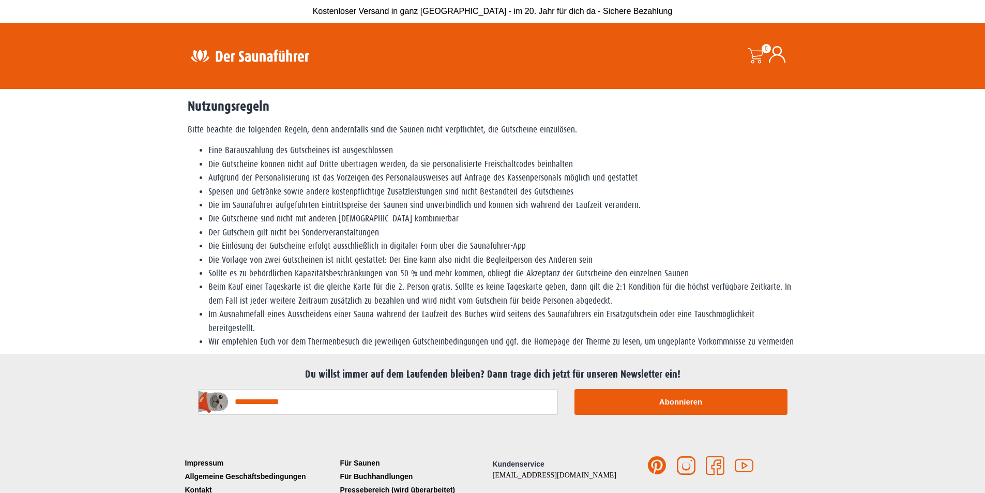  What do you see at coordinates (503, 164) in the screenshot?
I see `li: Die Gutscheine können nicht auf Dritte übertragen werden, da sie personalisierte Freischaltcodes ...` at bounding box center [503, 164].